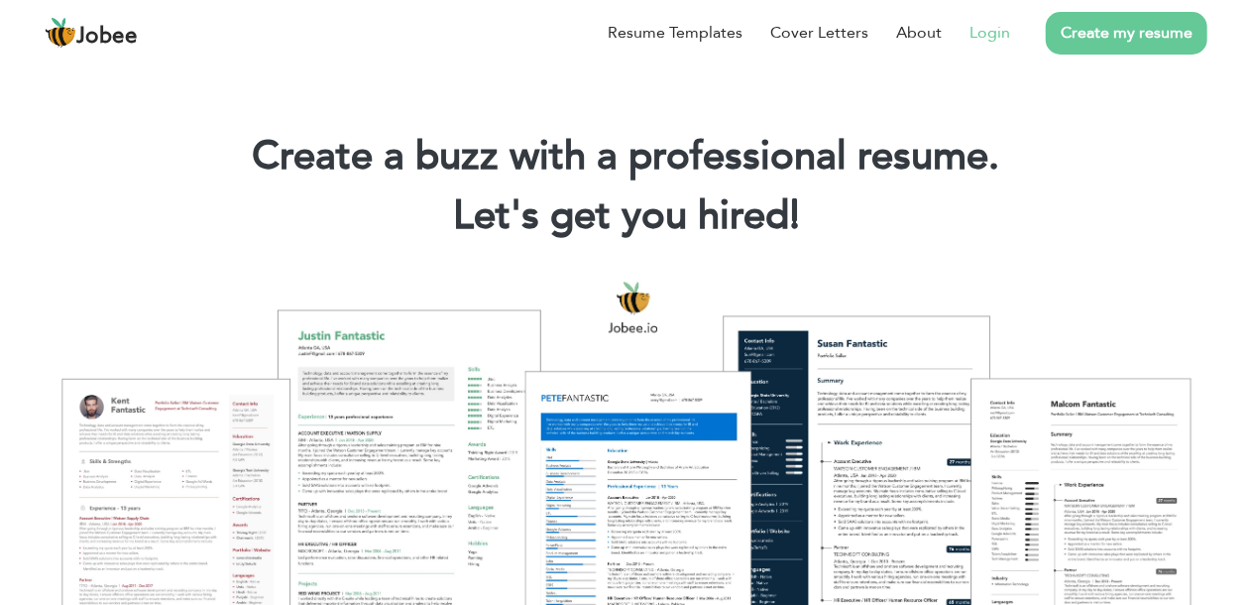 The width and height of the screenshot is (1252, 605). Describe the element at coordinates (675, 33) in the screenshot. I see `a: Resume Templates` at that location.